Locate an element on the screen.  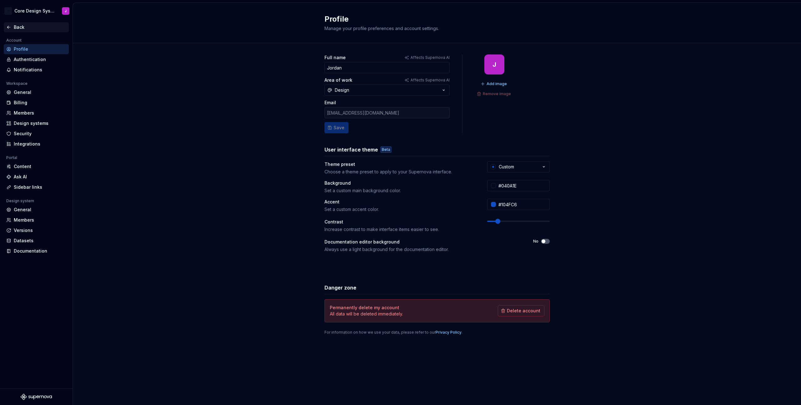
input: #104FC6 is located at coordinates (523, 204).